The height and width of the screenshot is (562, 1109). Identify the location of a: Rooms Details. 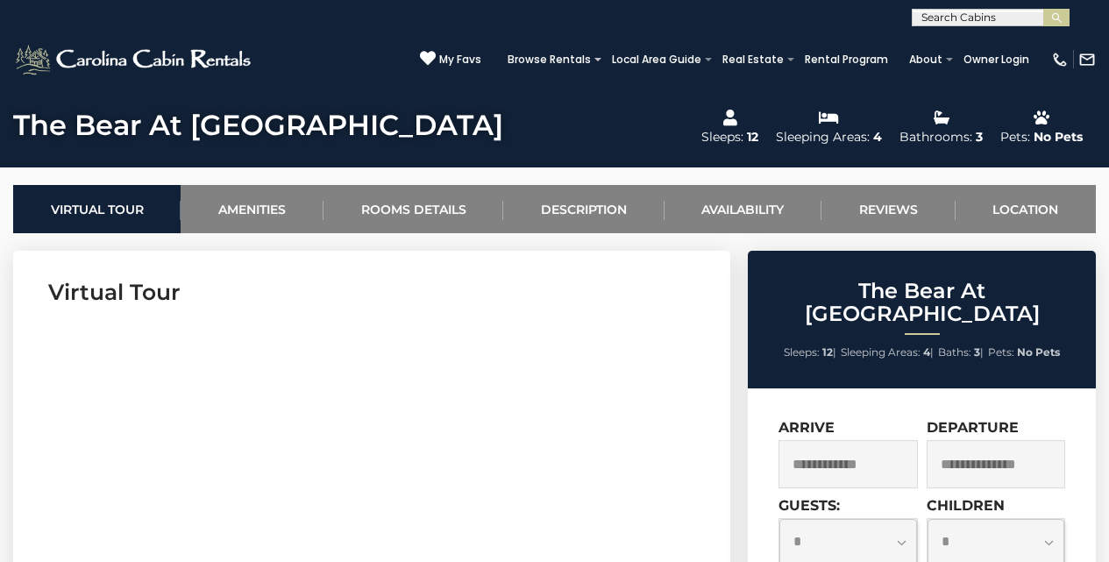
(413, 209).